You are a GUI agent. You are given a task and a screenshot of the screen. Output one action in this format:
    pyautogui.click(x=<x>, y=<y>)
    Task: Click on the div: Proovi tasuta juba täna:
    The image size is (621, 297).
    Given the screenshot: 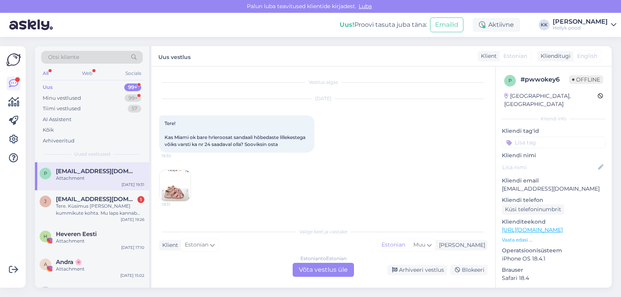 What is the action you would take?
    pyautogui.click(x=383, y=25)
    